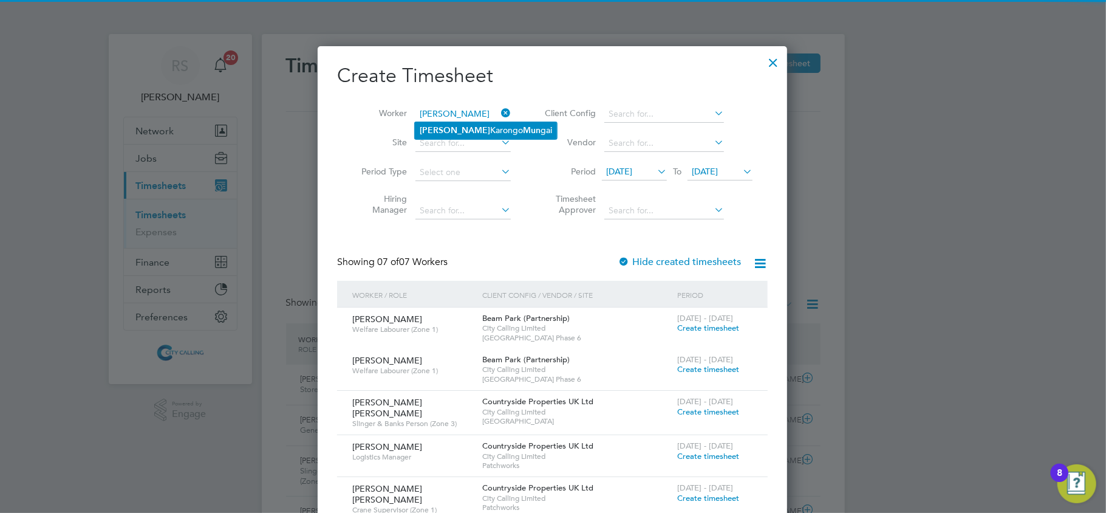  What do you see at coordinates (394, 262) in the screenshot?
I see `div: Showing` at bounding box center [394, 262].